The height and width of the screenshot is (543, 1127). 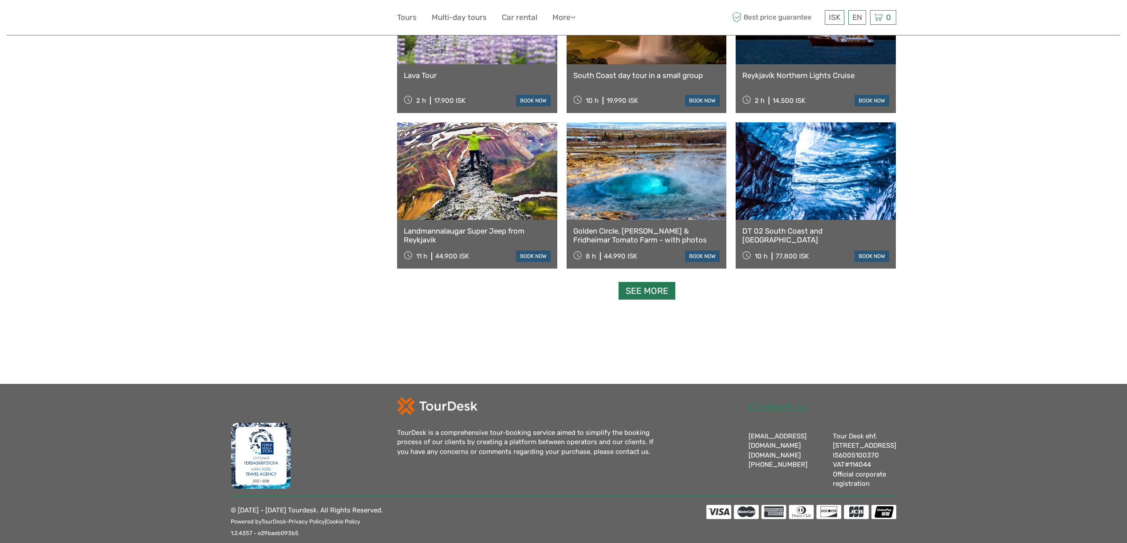 What do you see at coordinates (815, 75) in the screenshot?
I see `a: Reykjavík Northern Lights Cruise` at bounding box center [815, 75].